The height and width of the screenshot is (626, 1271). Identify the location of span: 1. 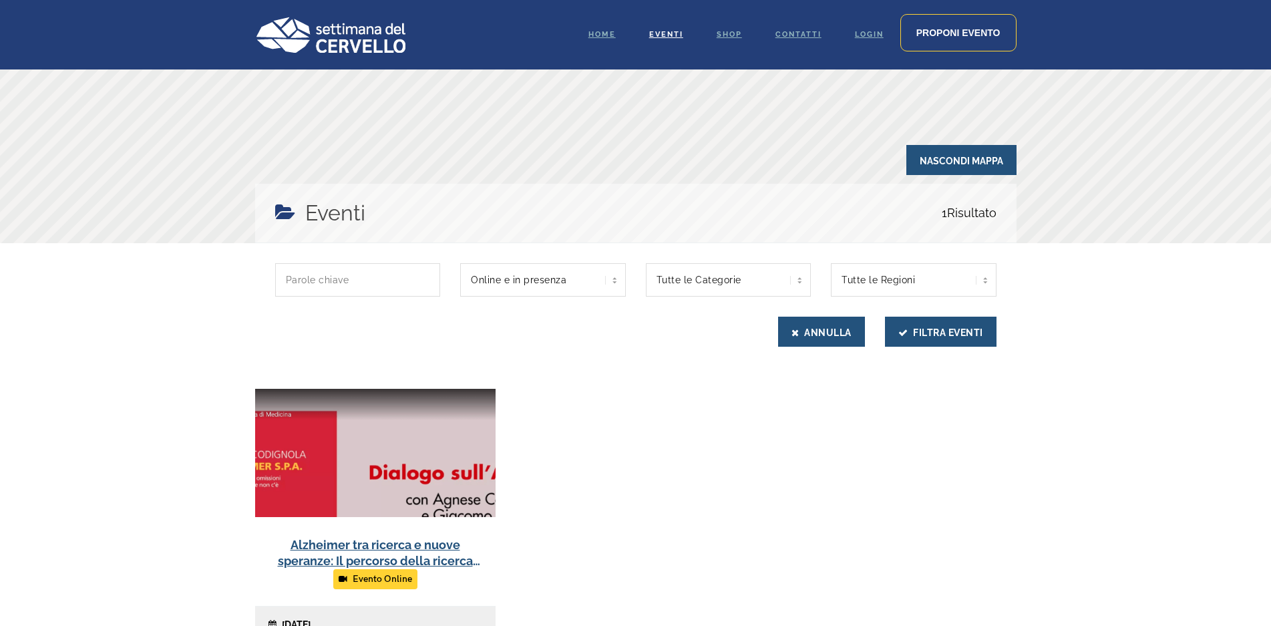
(944, 212).